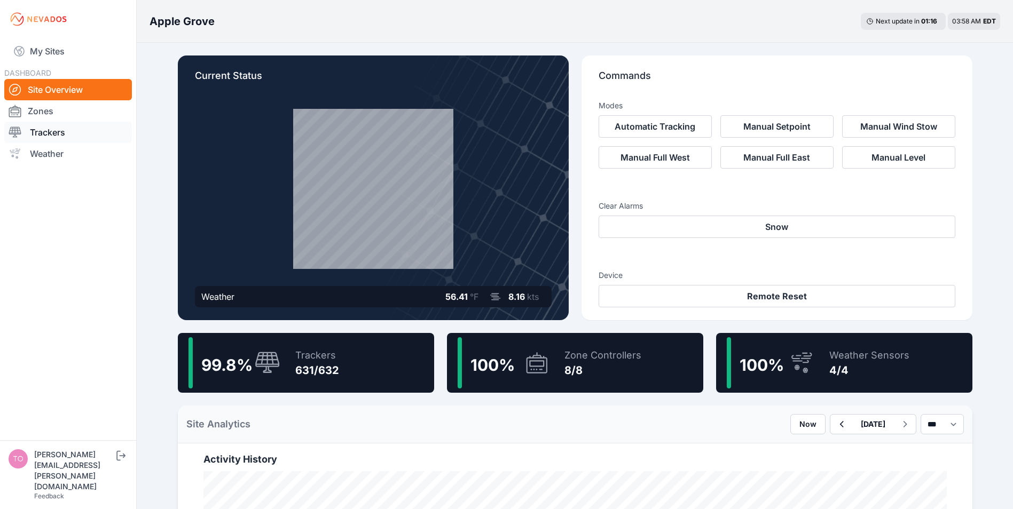 The height and width of the screenshot is (509, 1013). I want to click on div: 631/632, so click(317, 371).